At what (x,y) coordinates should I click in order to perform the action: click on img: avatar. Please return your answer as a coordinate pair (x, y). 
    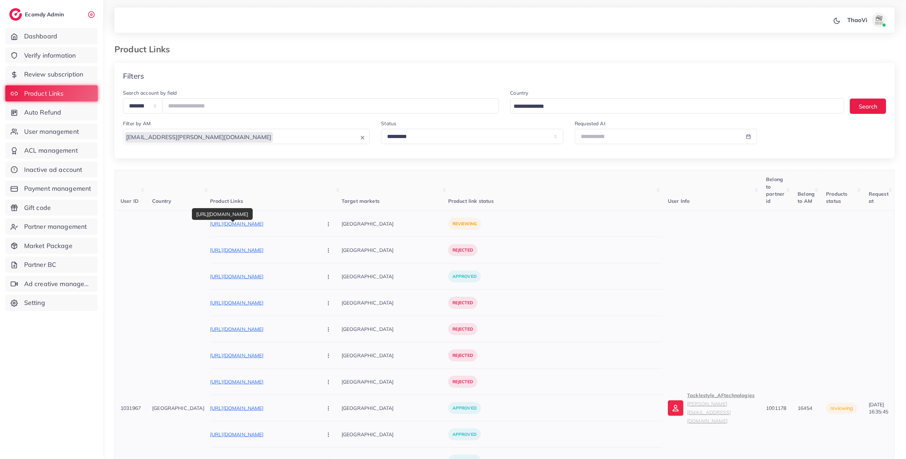
    Looking at the image, I should click on (879, 20).